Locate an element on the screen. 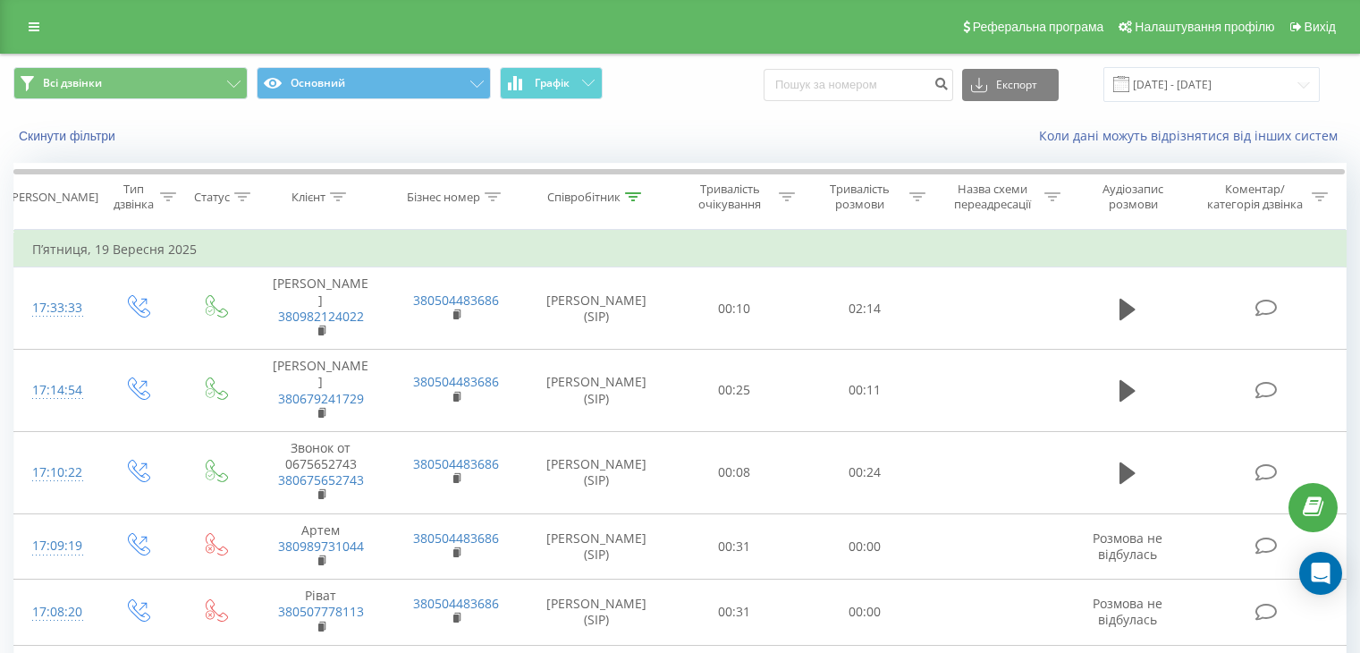  a: 380675652743 is located at coordinates (321, 479).